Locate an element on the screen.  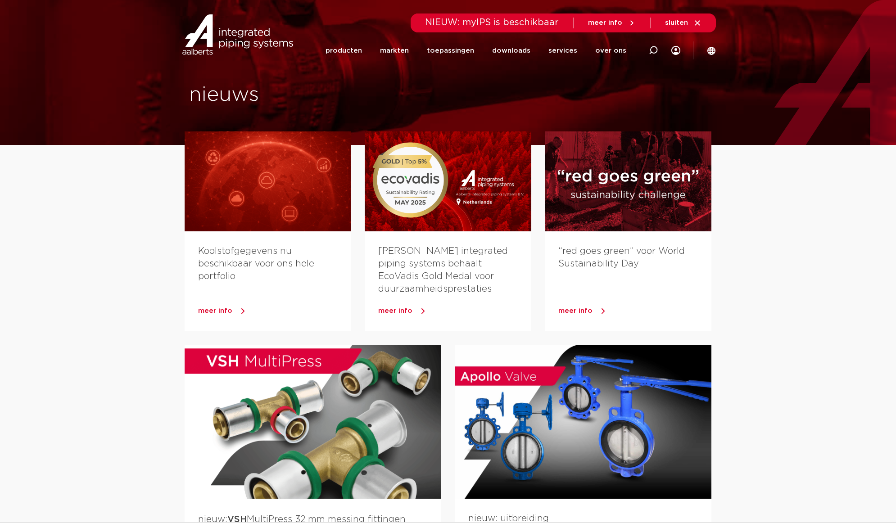
a: downloads is located at coordinates (511, 50).